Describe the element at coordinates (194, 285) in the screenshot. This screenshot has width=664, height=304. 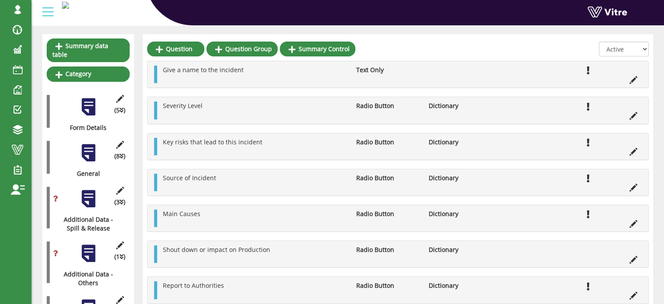
I see `span: Report to Authorities` at that location.